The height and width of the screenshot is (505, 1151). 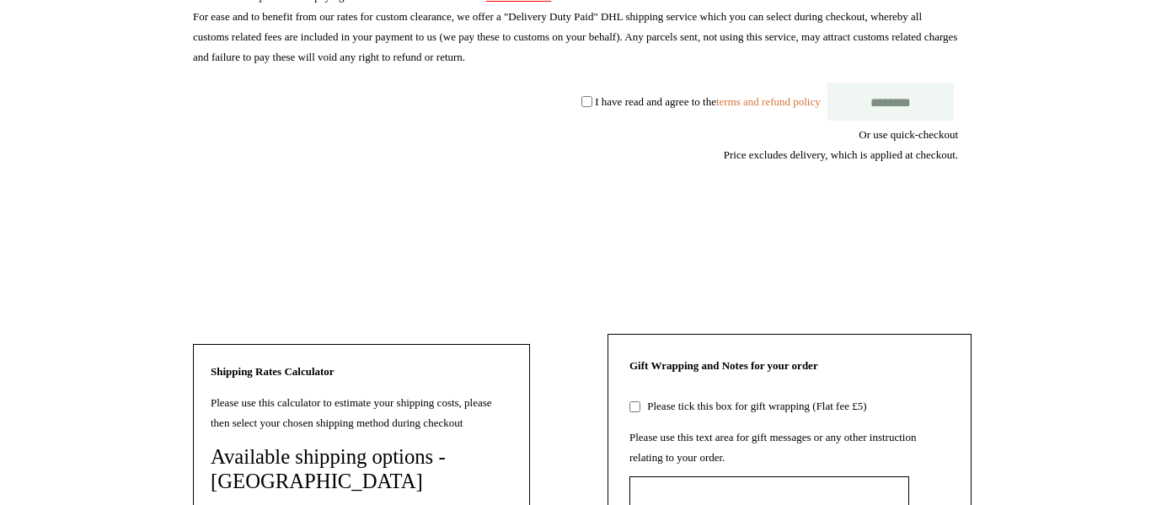 I want to click on label: I have read and agree to the, so click(x=707, y=100).